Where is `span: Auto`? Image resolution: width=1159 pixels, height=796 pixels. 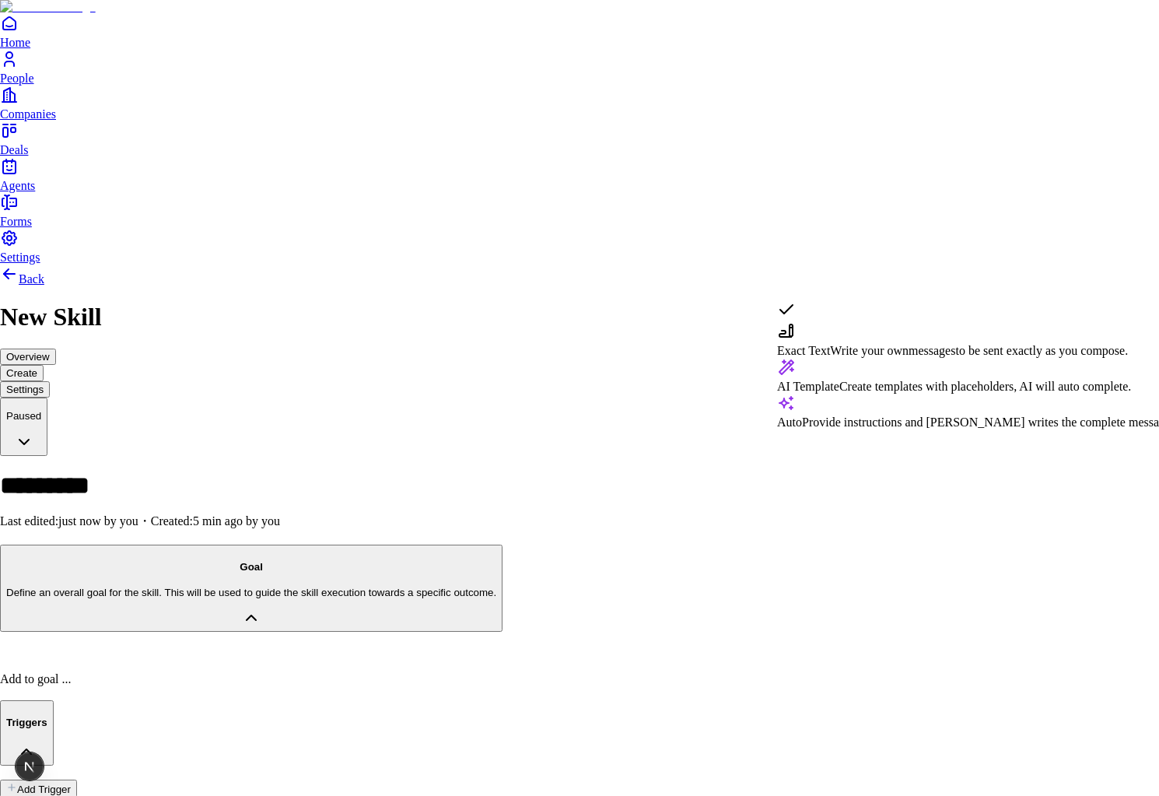
span: Auto is located at coordinates (790, 422).